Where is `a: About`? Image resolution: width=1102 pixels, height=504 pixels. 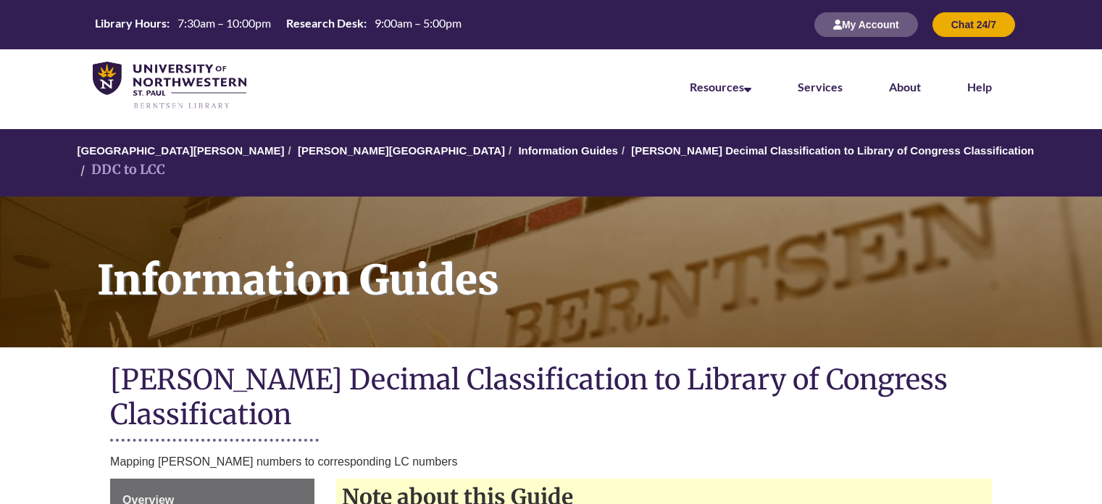 a: About is located at coordinates (905, 86).